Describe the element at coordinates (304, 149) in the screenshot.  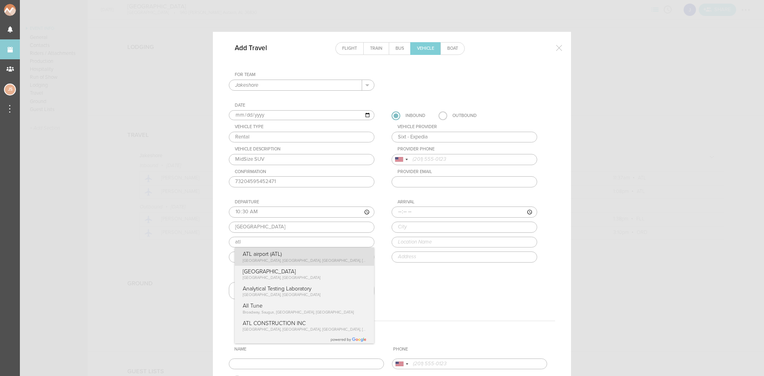
I see `div: Vehicle Description` at that location.